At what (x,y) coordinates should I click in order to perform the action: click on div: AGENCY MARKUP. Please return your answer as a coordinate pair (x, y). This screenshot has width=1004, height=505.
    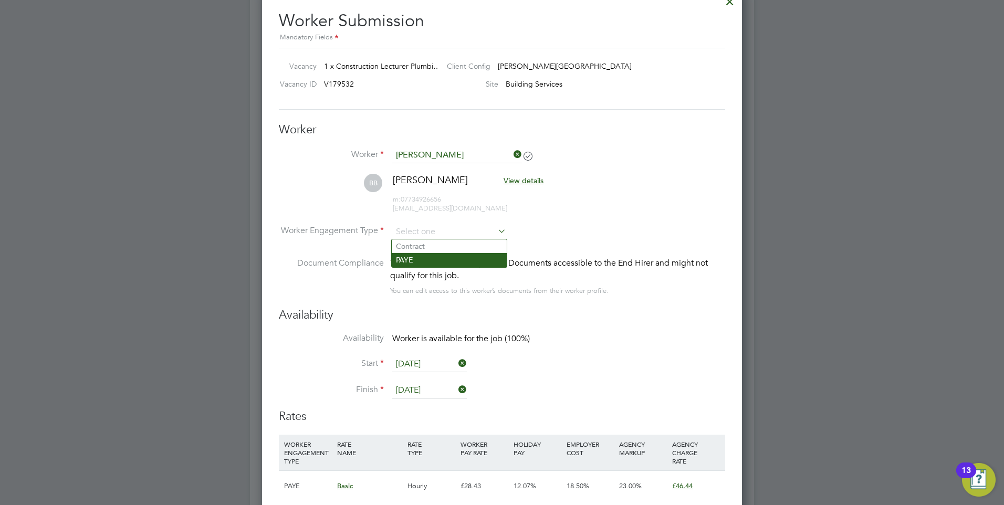
    Looking at the image, I should click on (643, 449).